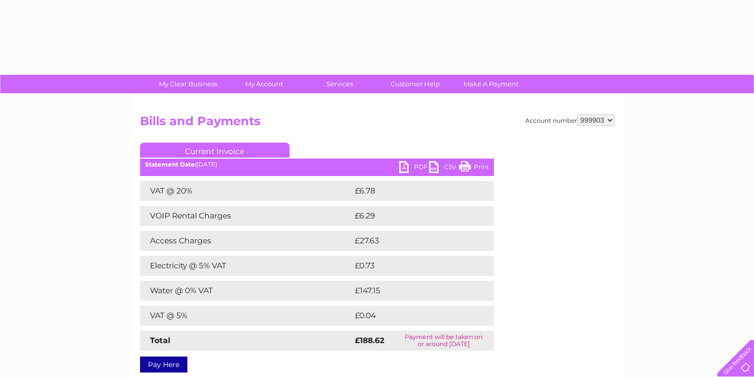 The height and width of the screenshot is (377, 754). Describe the element at coordinates (246, 216) in the screenshot. I see `td: VOIP Rental Charges` at that location.